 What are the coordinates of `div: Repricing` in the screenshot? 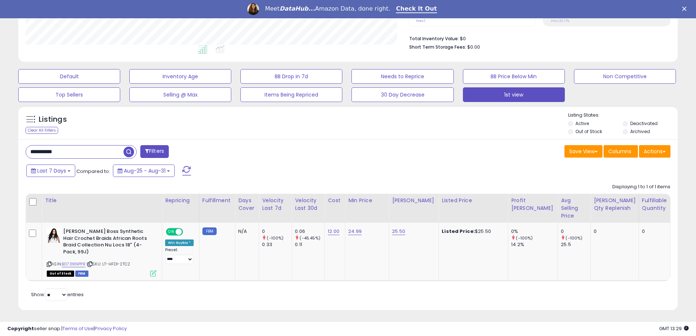 It's located at (181, 200).